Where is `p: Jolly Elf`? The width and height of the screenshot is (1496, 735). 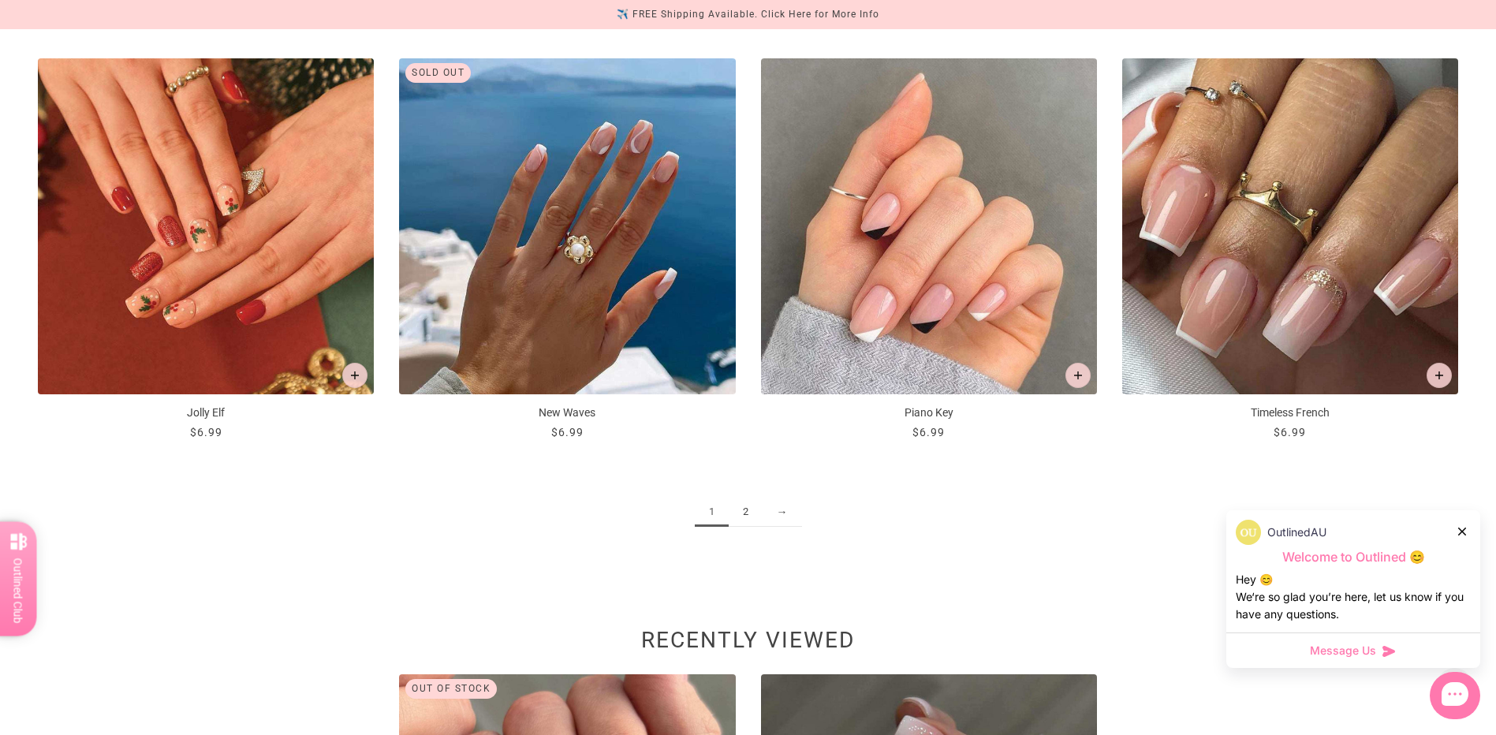
p: Jolly Elf is located at coordinates (206, 413).